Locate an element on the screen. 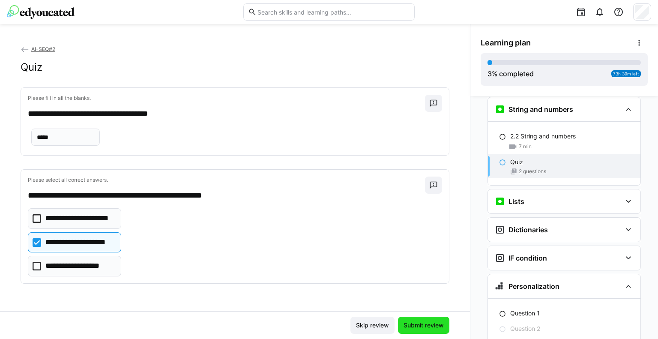 The image size is (658, 339). h3: Lists is located at coordinates (516, 201).